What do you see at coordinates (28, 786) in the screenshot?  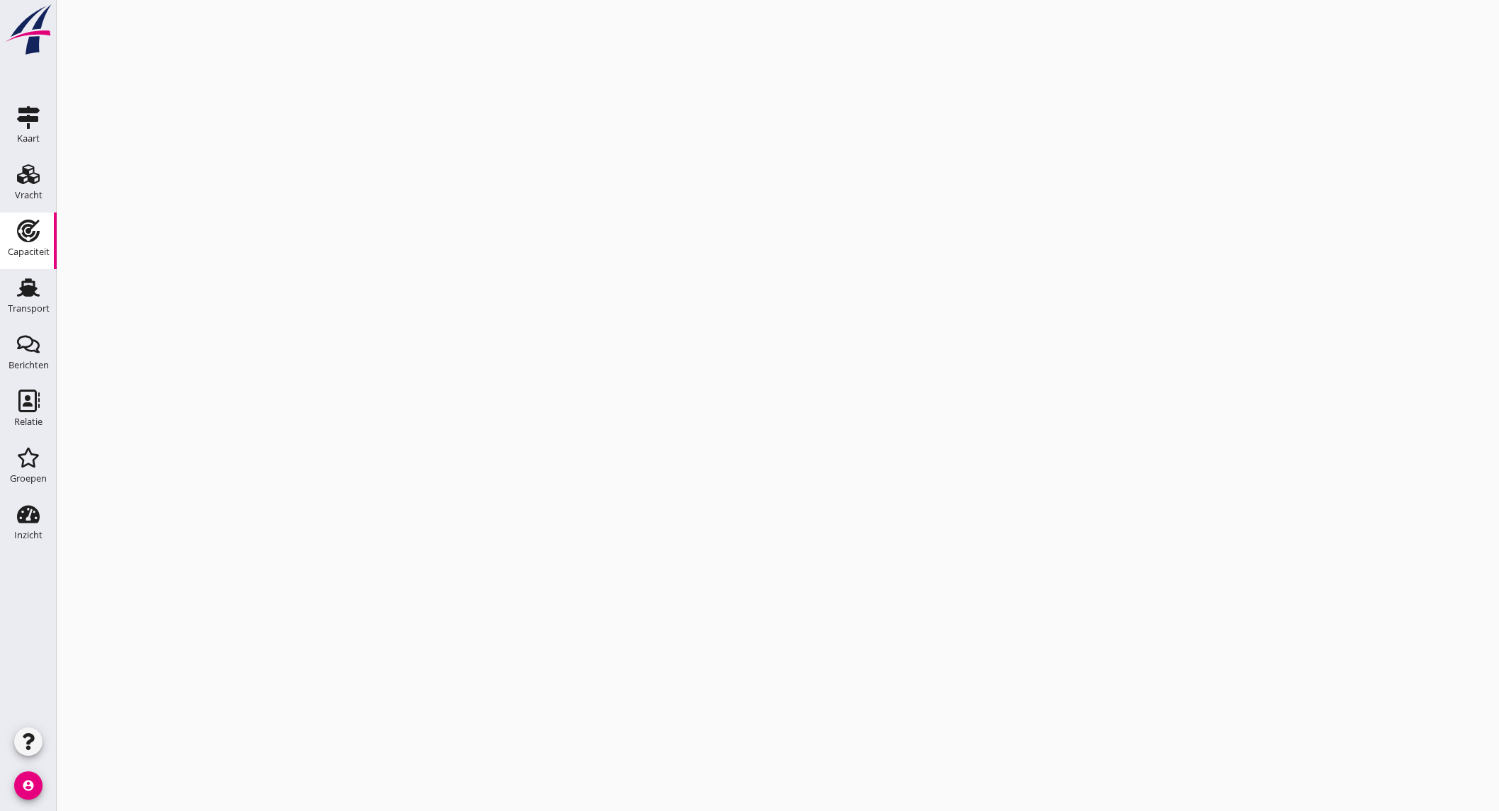 I see `i: account_circle` at bounding box center [28, 786].